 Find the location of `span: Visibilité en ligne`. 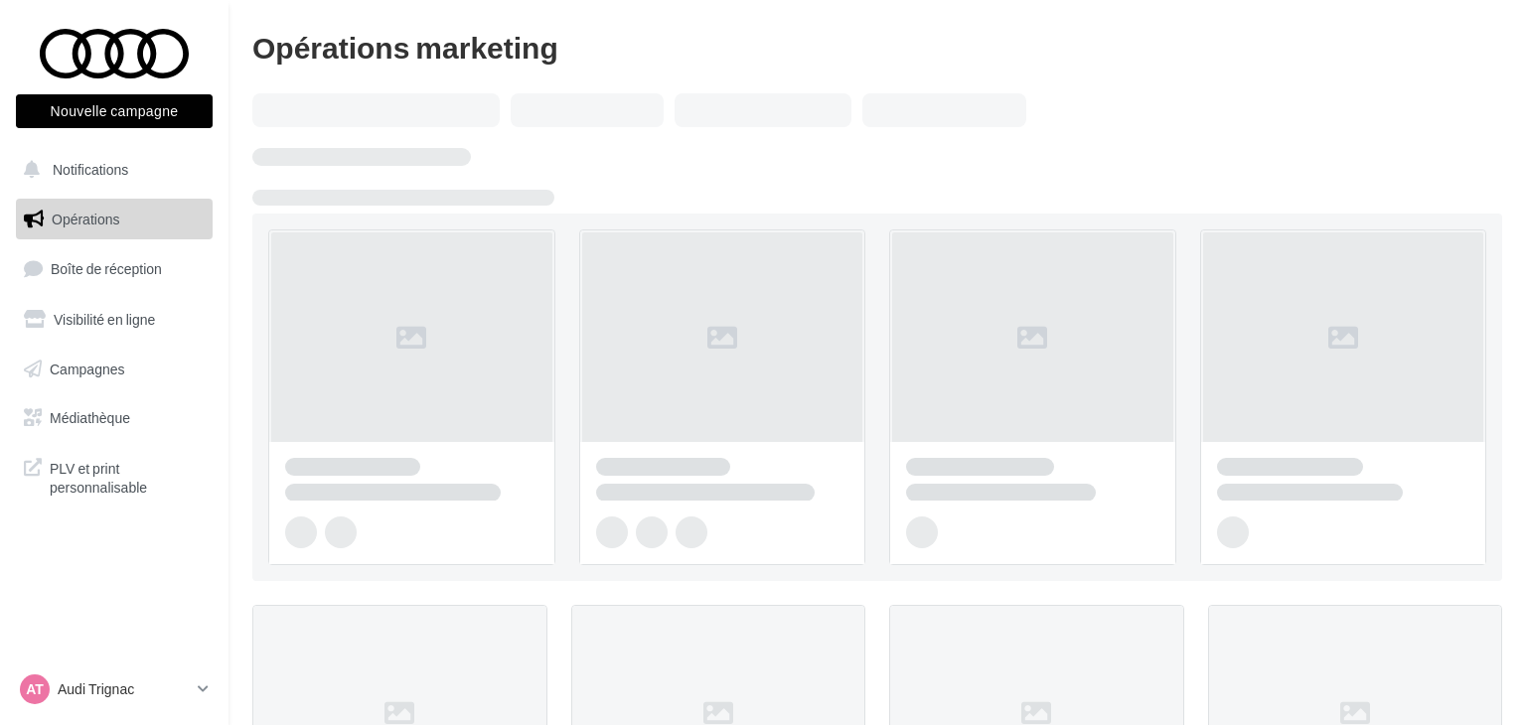

span: Visibilité en ligne is located at coordinates (104, 319).